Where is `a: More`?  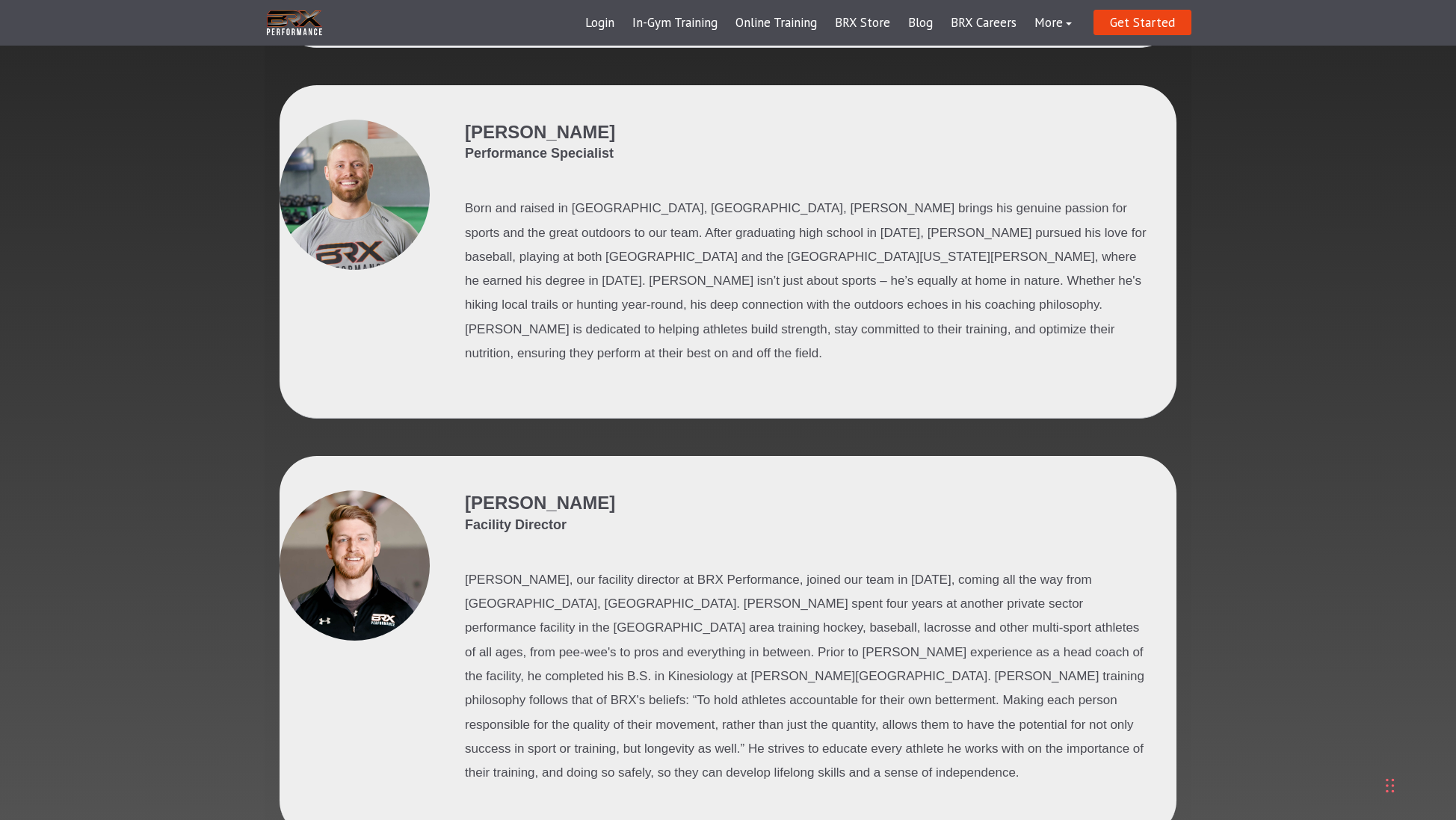
a: More is located at coordinates (1054, 23).